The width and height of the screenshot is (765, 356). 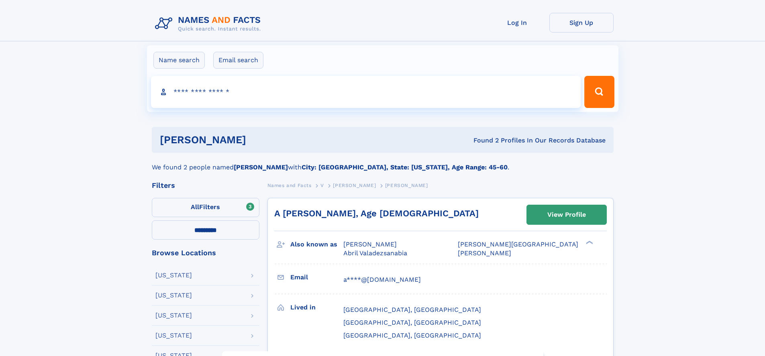 I want to click on span: Abril Valadezsanabia, so click(x=375, y=253).